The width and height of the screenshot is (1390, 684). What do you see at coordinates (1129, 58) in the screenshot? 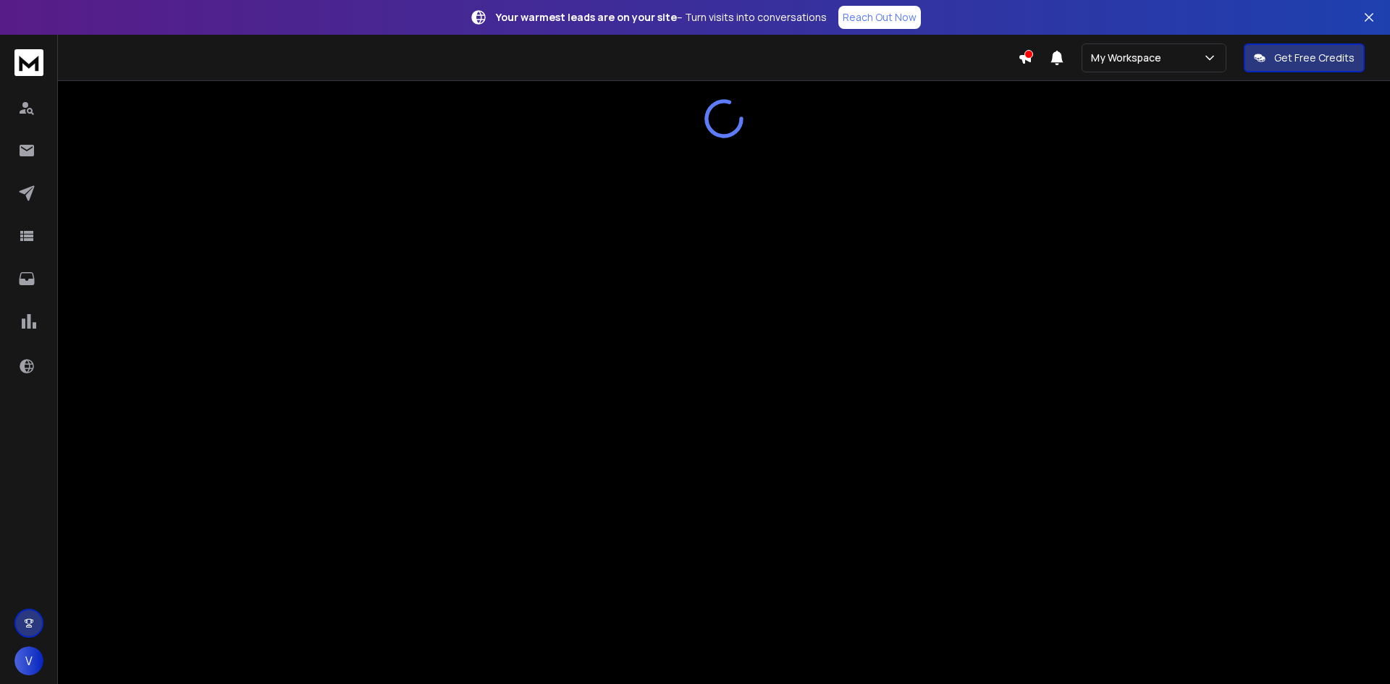
I see `p: My Workspace` at bounding box center [1129, 58].